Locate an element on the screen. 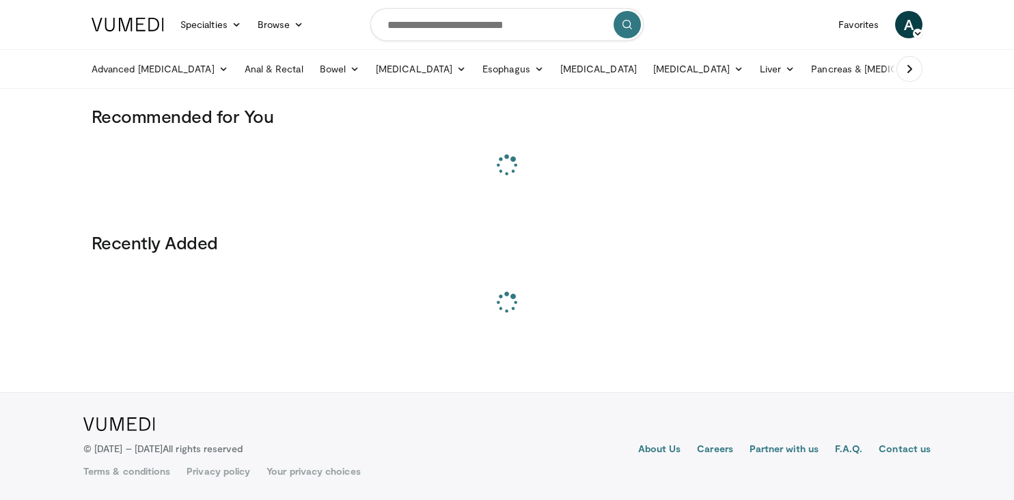  a: Specialties is located at coordinates (211, 25).